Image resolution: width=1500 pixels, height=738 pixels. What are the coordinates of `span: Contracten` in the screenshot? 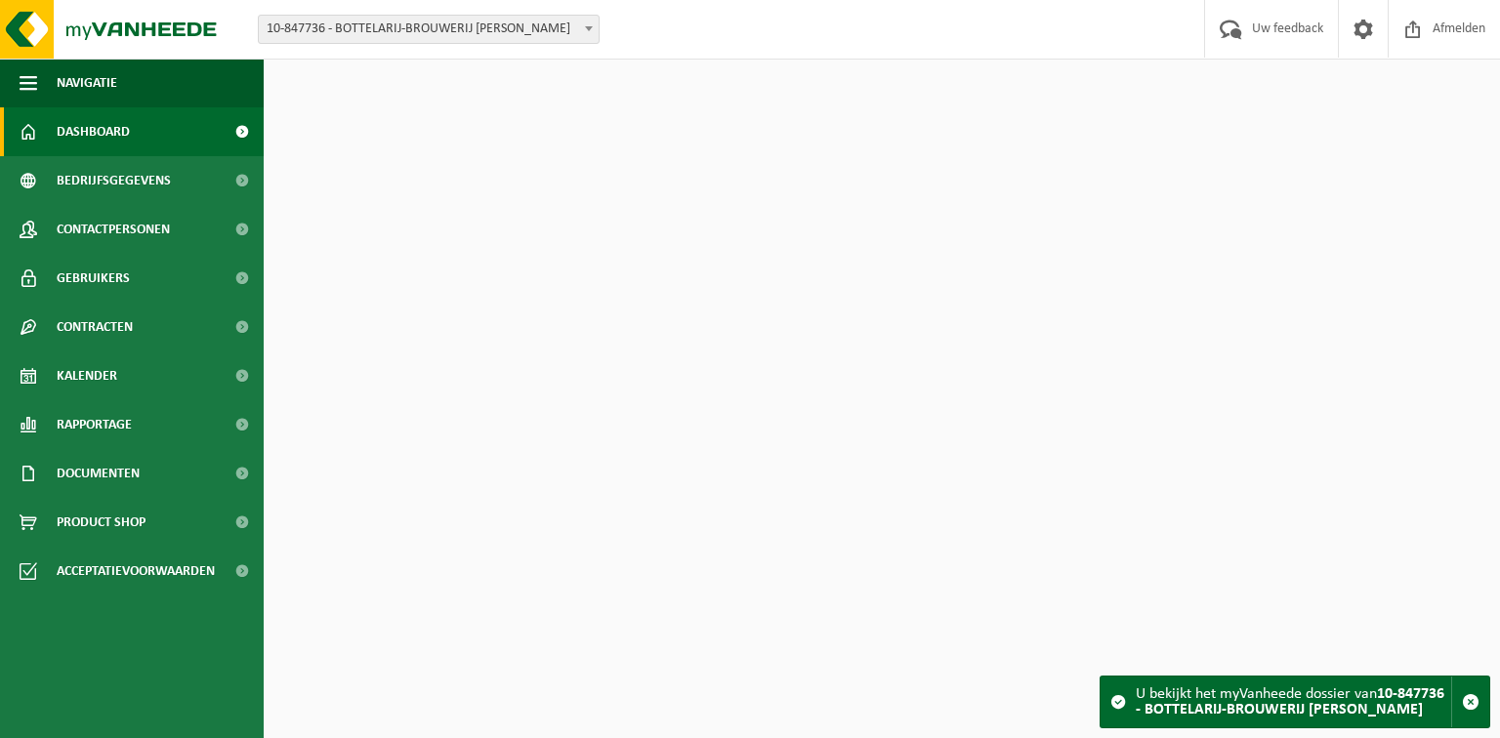 It's located at (95, 327).